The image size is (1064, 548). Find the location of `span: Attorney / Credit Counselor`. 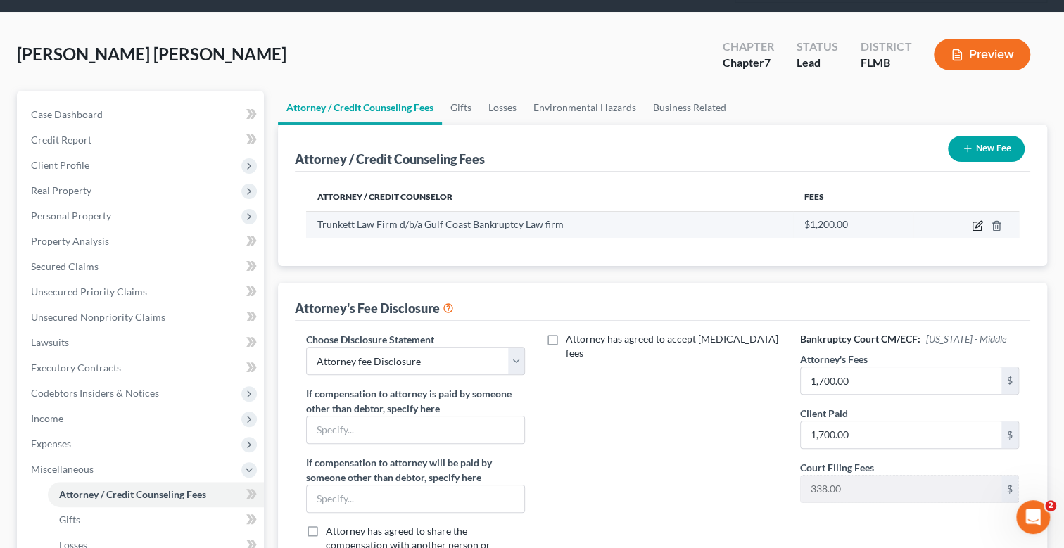

span: Attorney / Credit Counselor is located at coordinates (385, 196).